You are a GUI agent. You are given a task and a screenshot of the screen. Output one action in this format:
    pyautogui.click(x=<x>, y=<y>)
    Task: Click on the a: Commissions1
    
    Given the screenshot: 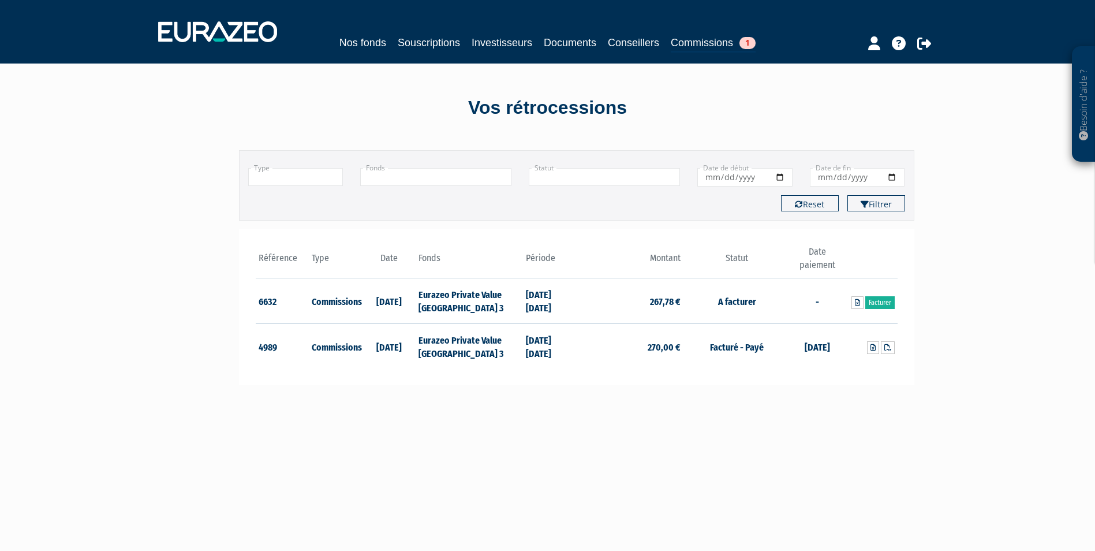 What is the action you would take?
    pyautogui.click(x=713, y=43)
    